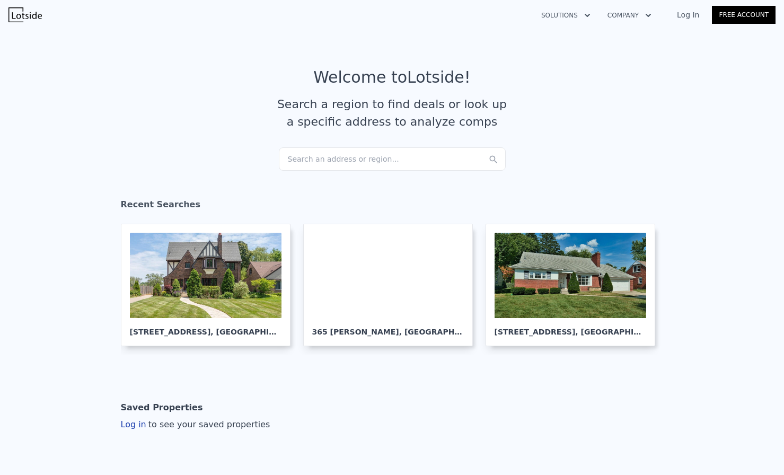 This screenshot has height=475, width=784. I want to click on div: Recent Searches, so click(392, 207).